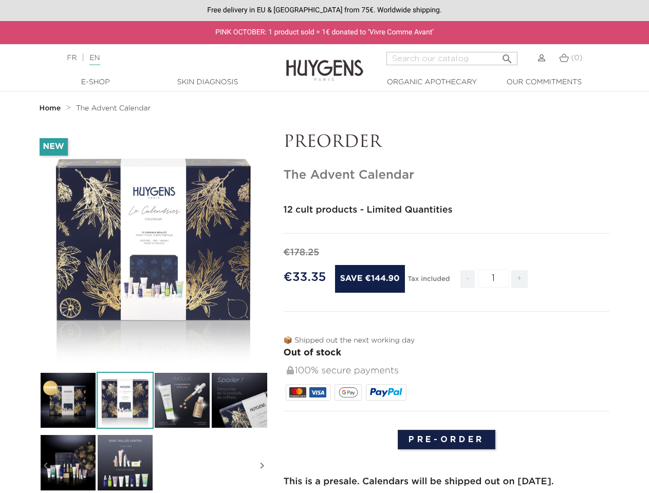  What do you see at coordinates (447, 175) in the screenshot?
I see `h1: The Advent Calendar` at bounding box center [447, 175].